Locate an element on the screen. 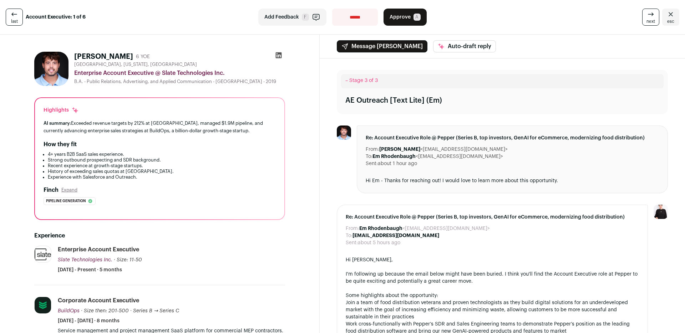 The image size is (685, 333). div: Enterprise Account Executive @ Slate Technologies Inc. is located at coordinates (179, 73).